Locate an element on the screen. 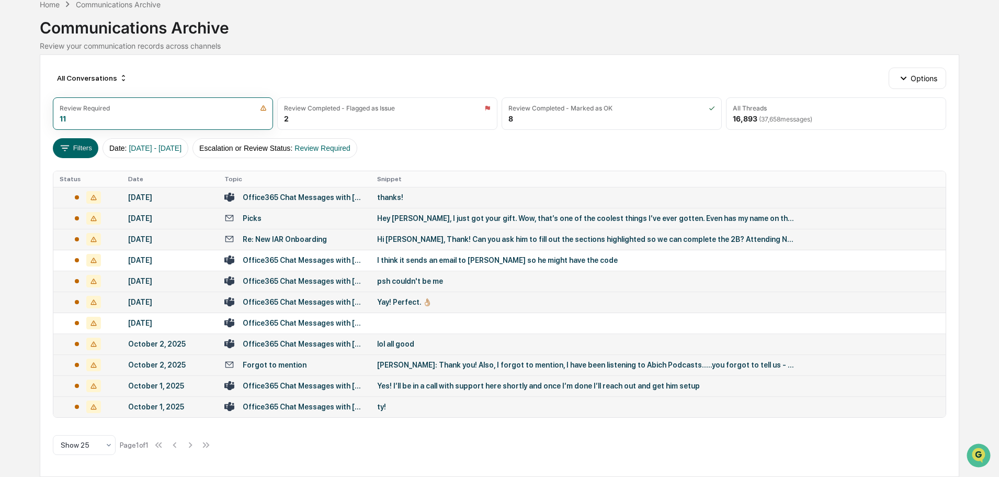 This screenshot has height=477, width=999. button: Escalation or Review Status:Review Required is located at coordinates (275, 148).